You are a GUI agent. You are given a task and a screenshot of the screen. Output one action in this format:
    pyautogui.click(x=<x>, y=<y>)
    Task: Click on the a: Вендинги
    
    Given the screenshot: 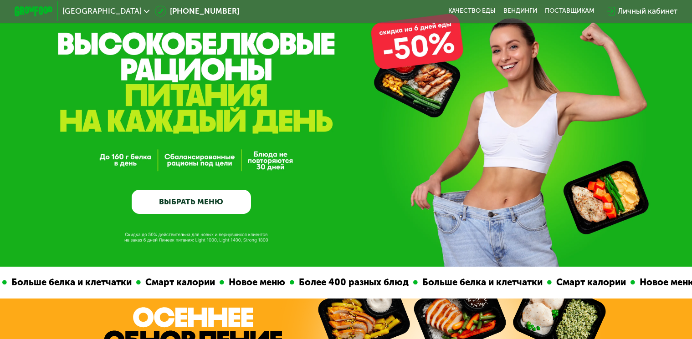 What is the action you would take?
    pyautogui.click(x=520, y=11)
    